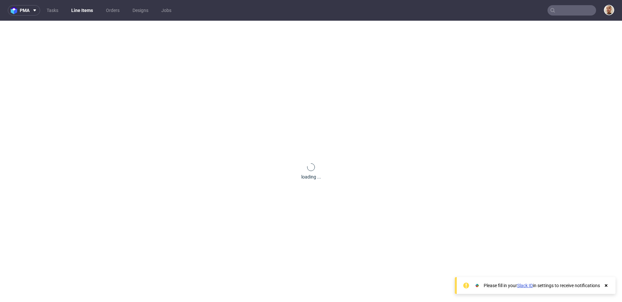 The image size is (622, 302). What do you see at coordinates (25, 10) in the screenshot?
I see `span: pma` at bounding box center [25, 10].